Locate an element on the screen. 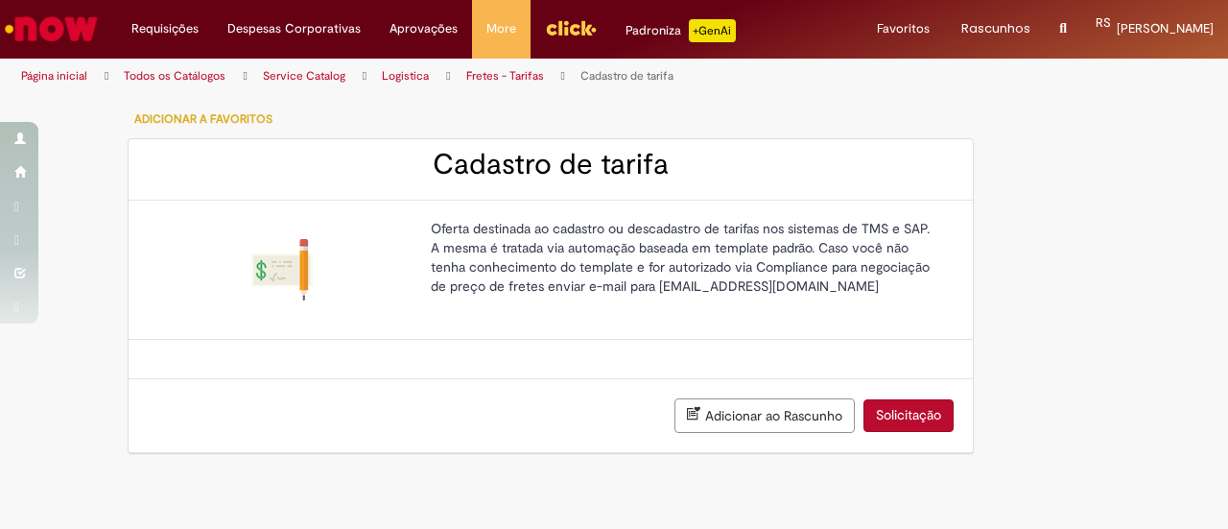  span: More is located at coordinates (501, 29).